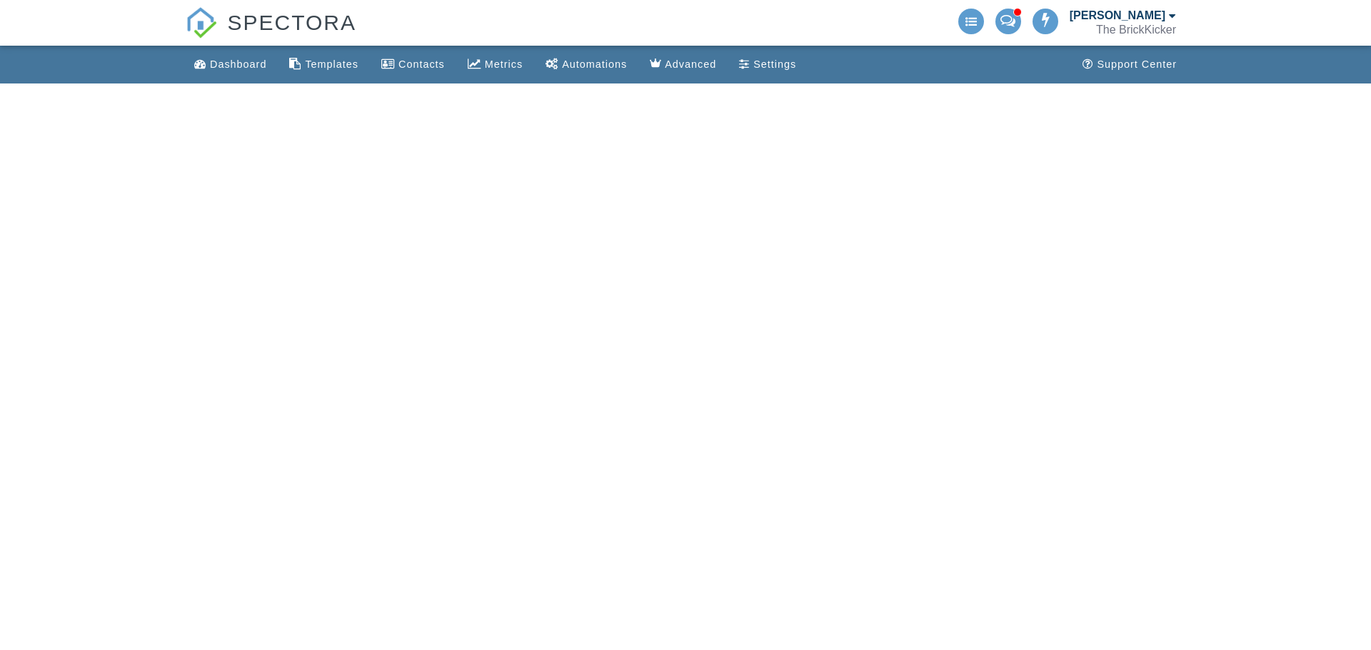 Image resolution: width=1371 pixels, height=650 pixels. I want to click on a: Support Center, so click(1129, 64).